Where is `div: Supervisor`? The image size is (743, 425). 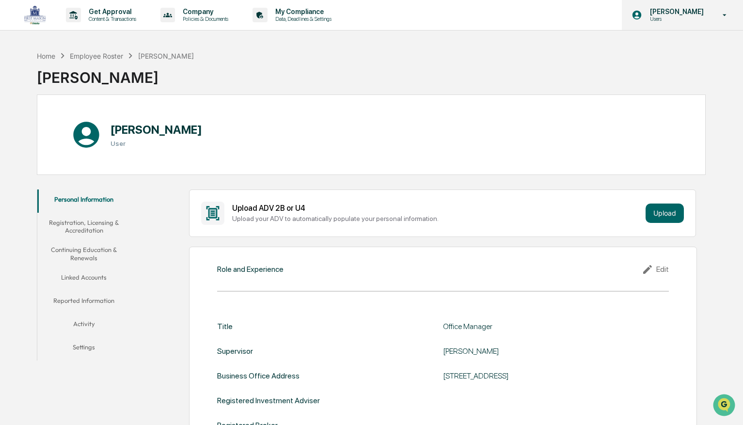
div: Supervisor is located at coordinates (235, 351).